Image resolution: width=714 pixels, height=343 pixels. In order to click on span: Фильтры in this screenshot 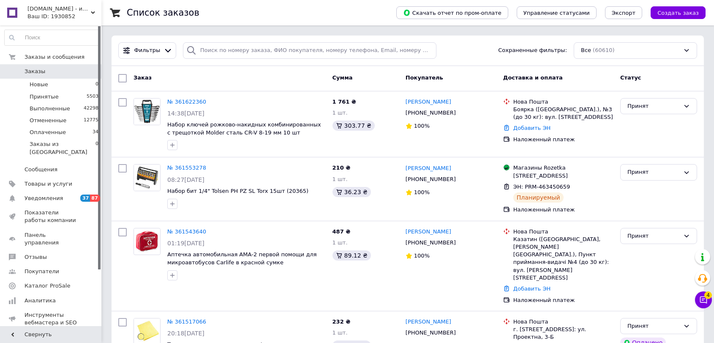, I will do `click(147, 50)`.